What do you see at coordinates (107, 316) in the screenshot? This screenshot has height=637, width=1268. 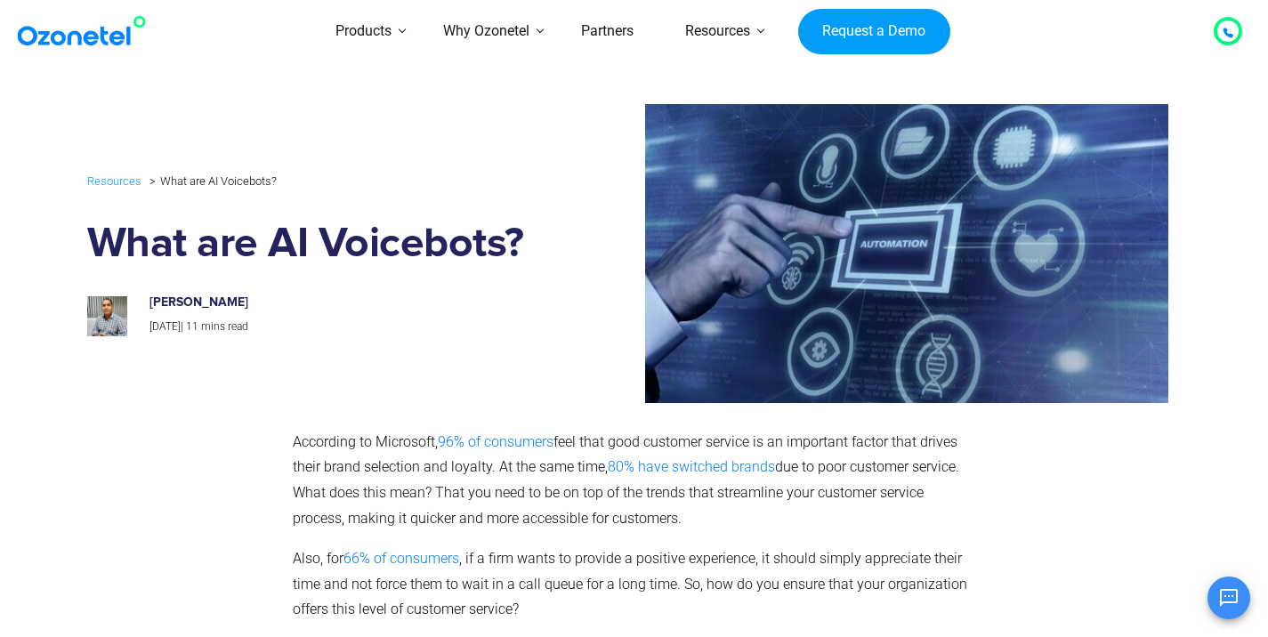 I see `img: prashanth-kancherla_avatar-200x200.jpeg` at bounding box center [107, 316].